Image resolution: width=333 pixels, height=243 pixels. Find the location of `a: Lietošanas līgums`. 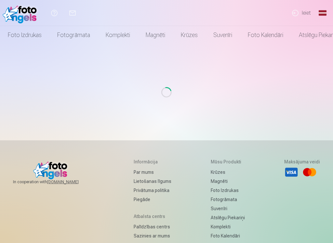

a: Lietošanas līgums is located at coordinates (153, 182).